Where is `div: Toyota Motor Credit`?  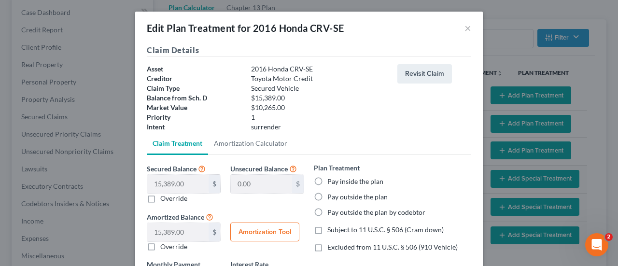 div: Toyota Motor Credit is located at coordinates (319, 79).